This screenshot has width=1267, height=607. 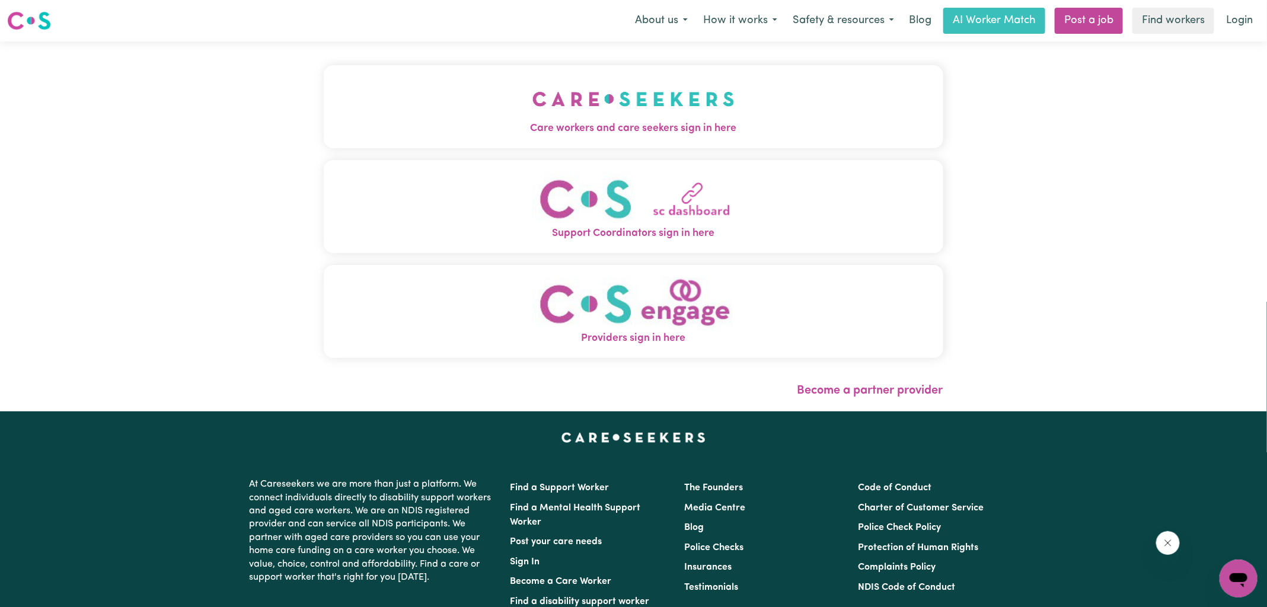 What do you see at coordinates (918, 548) in the screenshot?
I see `a: Protection of Human Rights` at bounding box center [918, 548].